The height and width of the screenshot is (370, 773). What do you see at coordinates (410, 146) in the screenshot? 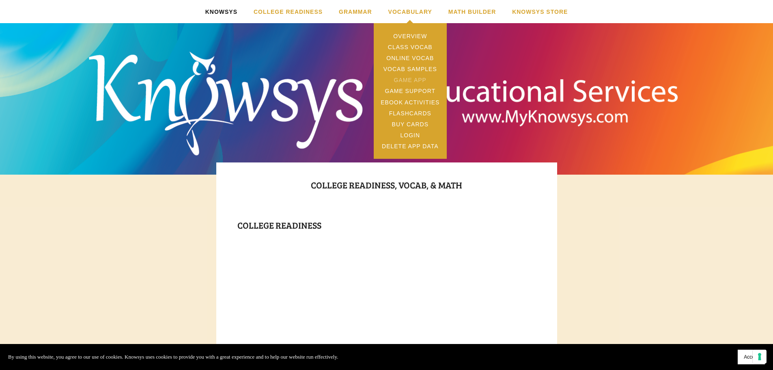
I see `a: Delete App Data` at bounding box center [410, 146].